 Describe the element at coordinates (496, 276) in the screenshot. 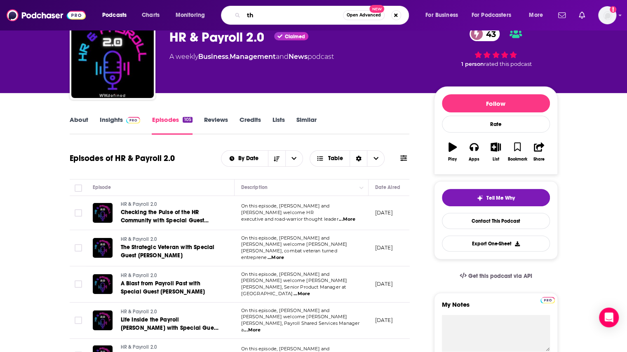

I see `a: Get this podcast via API` at that location.